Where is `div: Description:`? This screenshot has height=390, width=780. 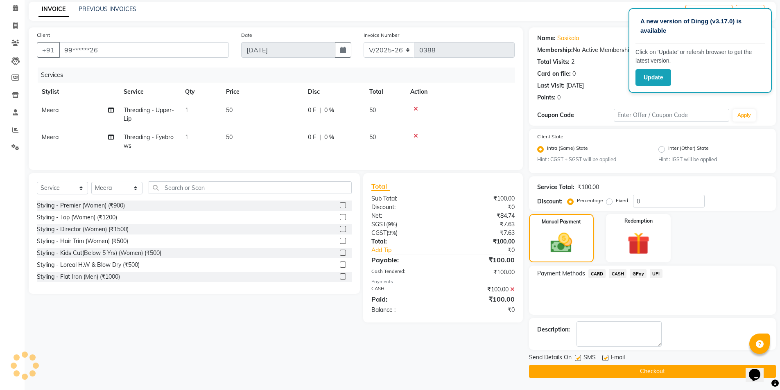 div: Description: is located at coordinates (554, 330).